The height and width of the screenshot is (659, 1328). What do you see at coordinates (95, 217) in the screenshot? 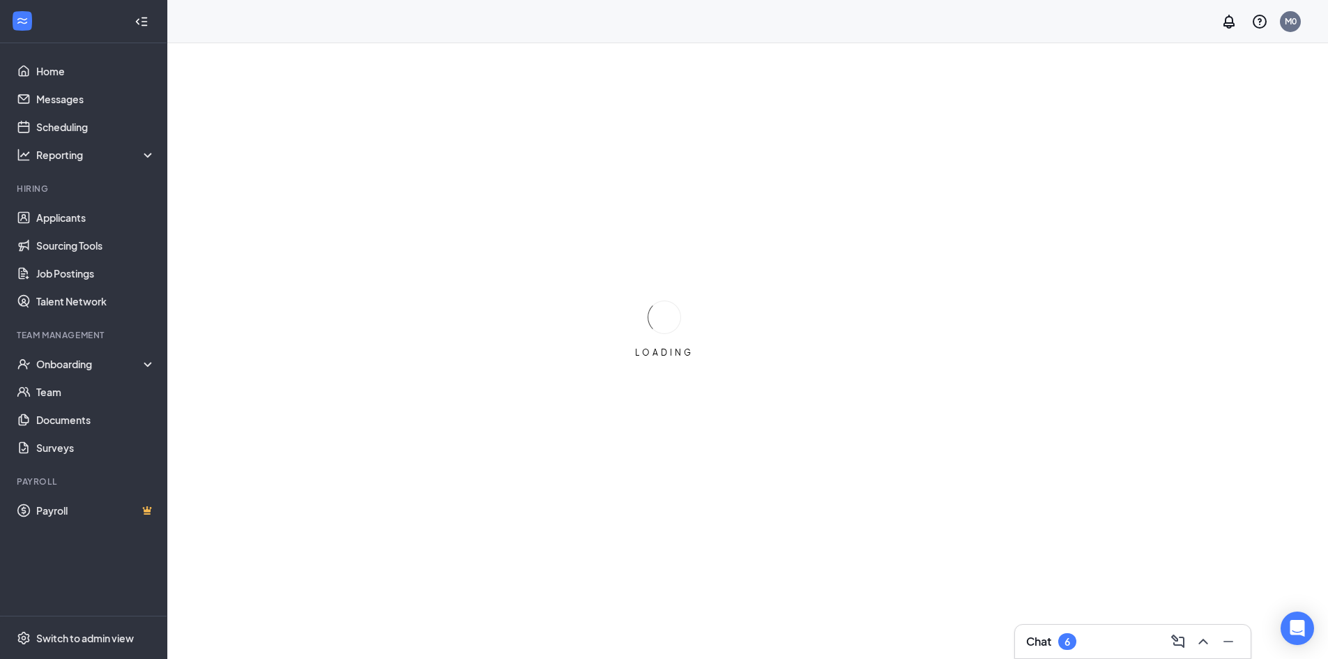
I see `a: Applicants` at bounding box center [95, 217].